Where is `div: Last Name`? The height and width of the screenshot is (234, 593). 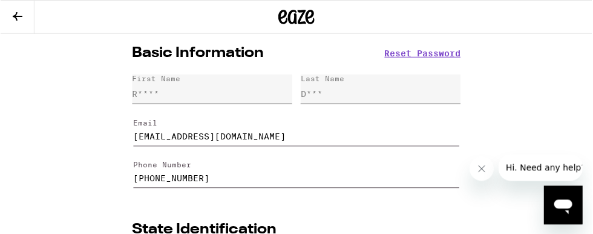
div: Last Name is located at coordinates (323, 78).